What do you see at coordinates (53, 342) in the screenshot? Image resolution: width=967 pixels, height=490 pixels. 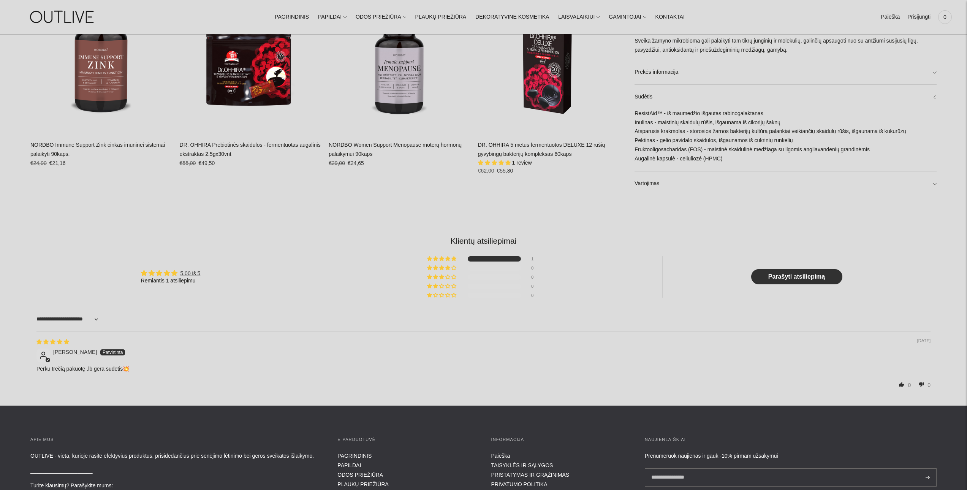 I see `span: 5 star review` at bounding box center [53, 342].